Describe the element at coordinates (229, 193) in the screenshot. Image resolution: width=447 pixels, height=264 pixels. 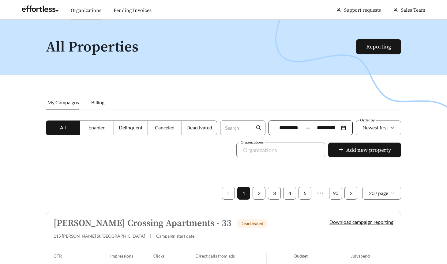
I see `span: left` at that location.